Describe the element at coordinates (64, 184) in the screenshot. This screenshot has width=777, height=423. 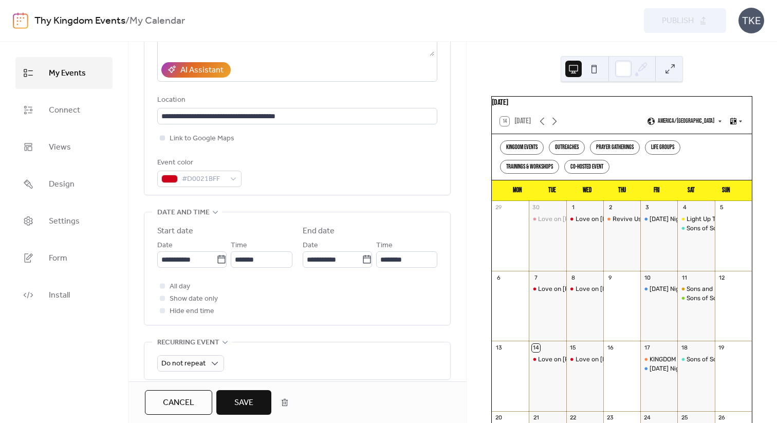
I see `a: Design` at that location.